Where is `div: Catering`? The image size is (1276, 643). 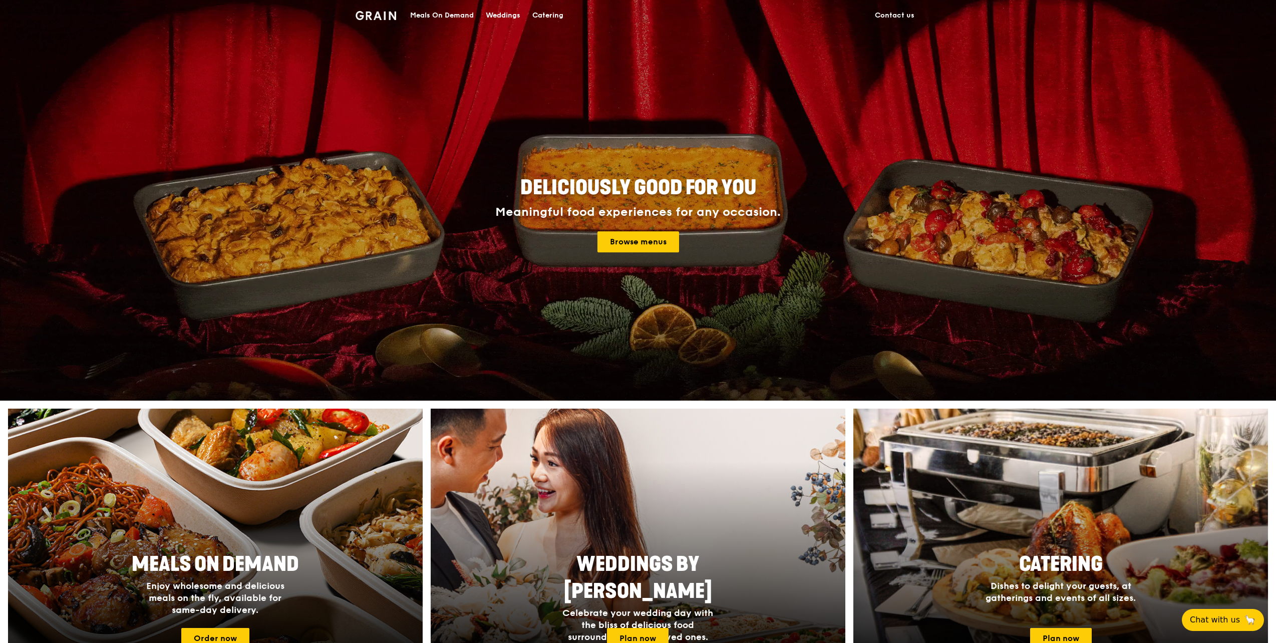 div: Catering is located at coordinates (548, 16).